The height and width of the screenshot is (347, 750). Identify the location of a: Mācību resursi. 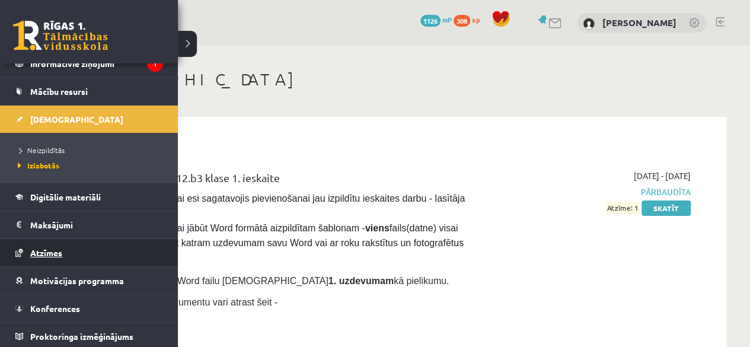
(89, 91).